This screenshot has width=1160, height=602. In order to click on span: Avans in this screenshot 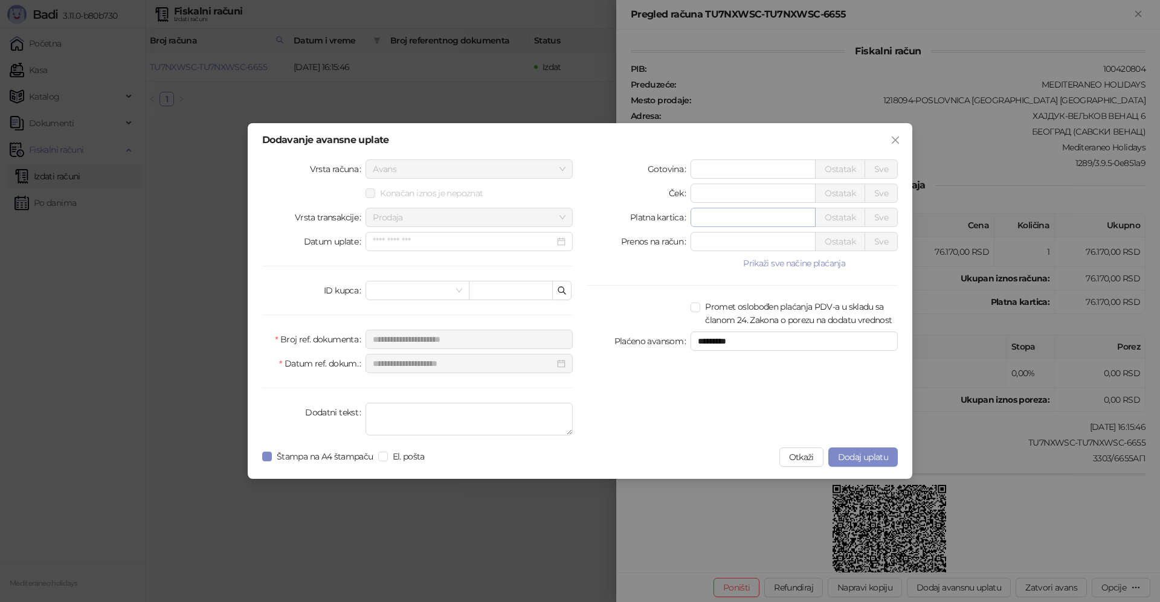, I will do `click(469, 169)`.